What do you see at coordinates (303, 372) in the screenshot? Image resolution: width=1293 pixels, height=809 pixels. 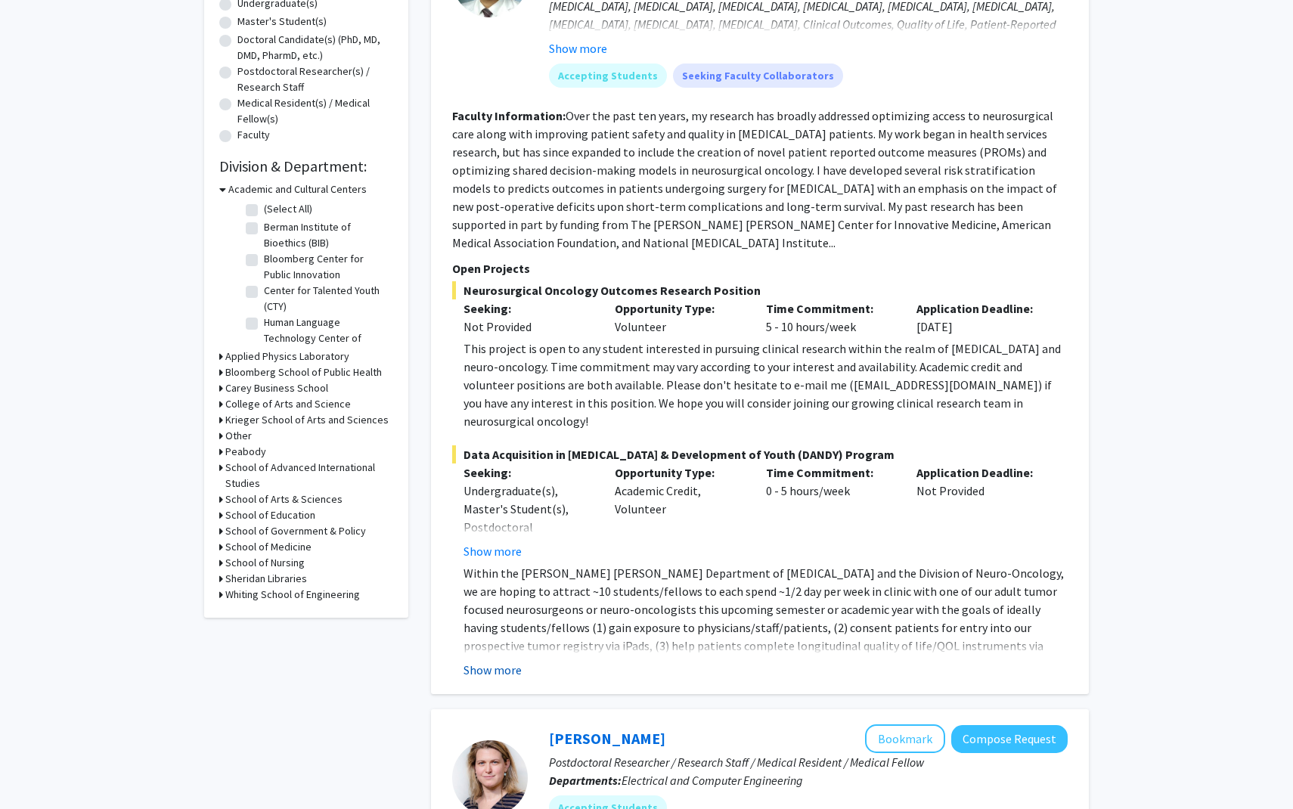 I see `h3: Bloomberg School of Public Health` at bounding box center [303, 372].